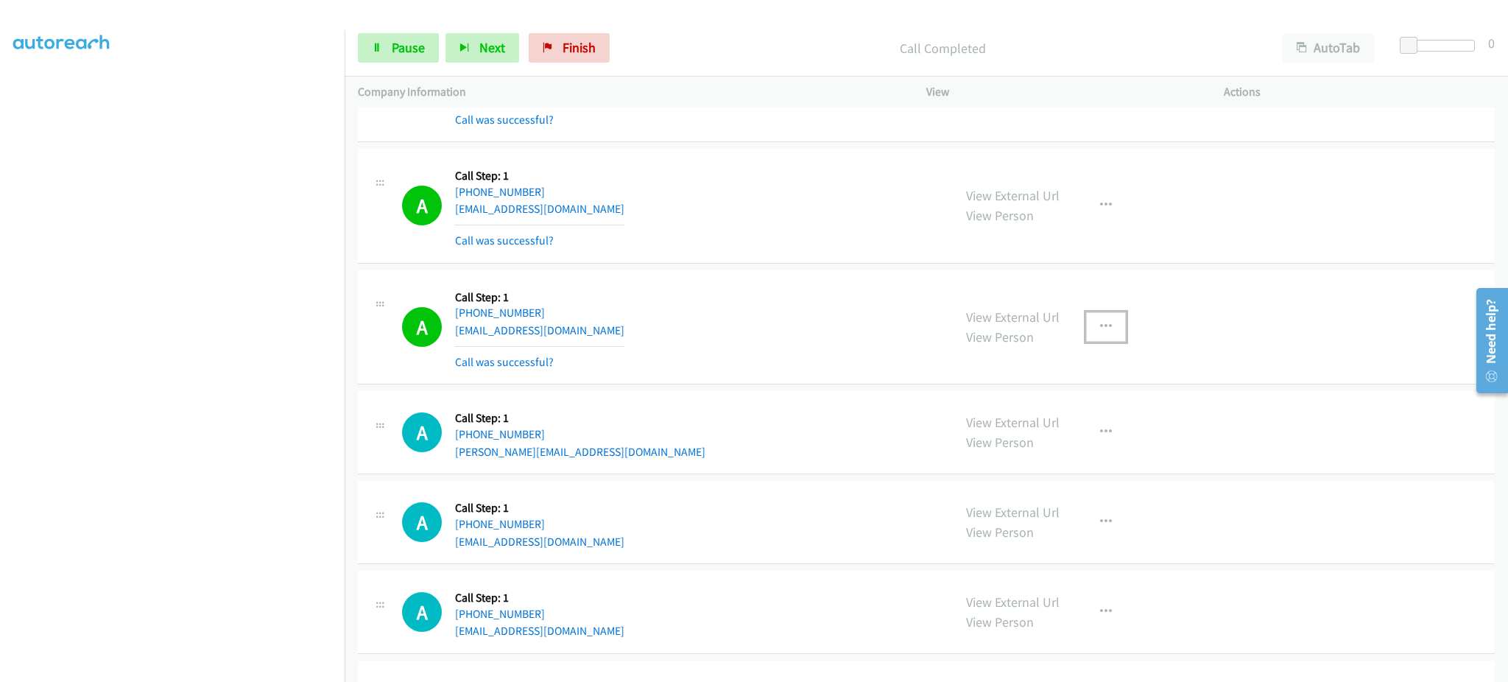 The height and width of the screenshot is (682, 1508). What do you see at coordinates (1491, 43) in the screenshot?
I see `div: 0` at bounding box center [1491, 43].